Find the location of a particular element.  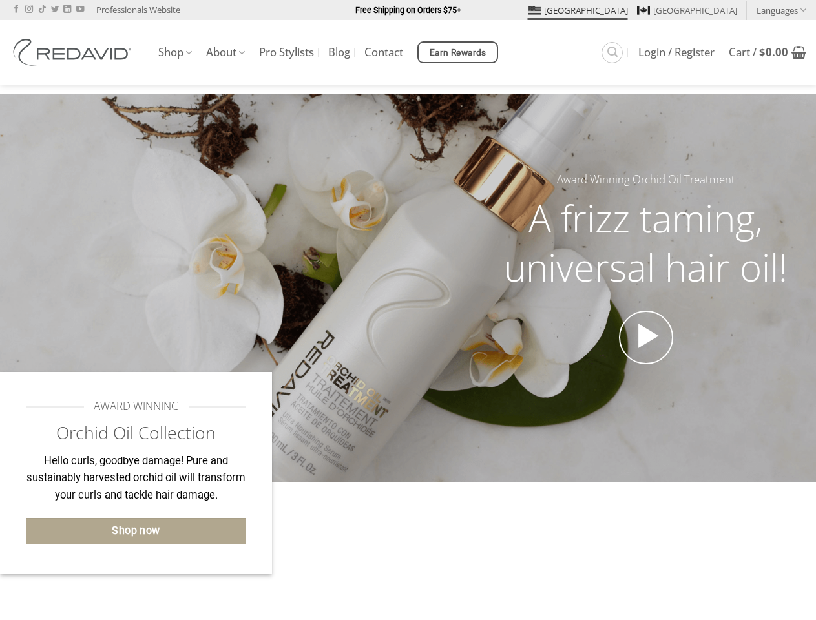

h2: A frizz taming, universal hair oil! is located at coordinates (646, 242).